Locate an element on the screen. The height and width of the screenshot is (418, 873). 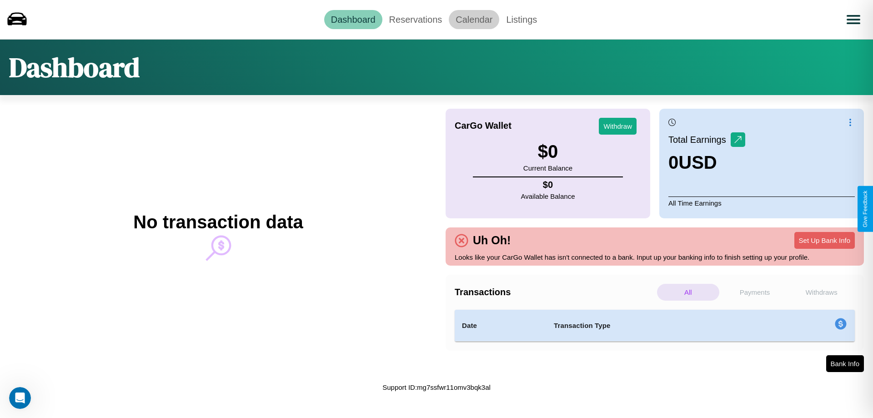
button: Set Up Bank Info is located at coordinates (825, 240).